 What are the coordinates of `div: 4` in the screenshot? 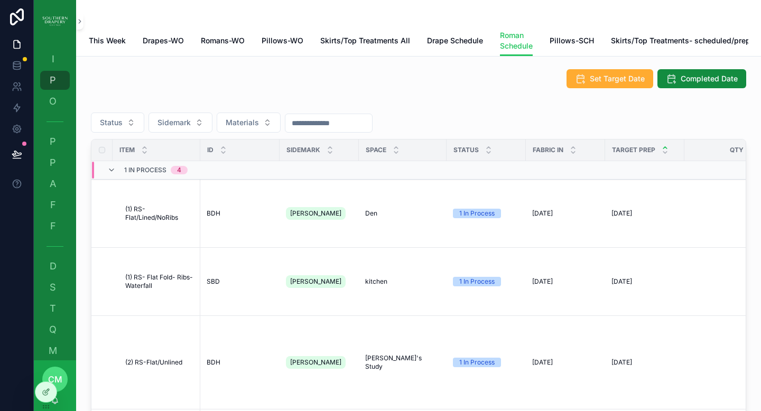 It's located at (179, 170).